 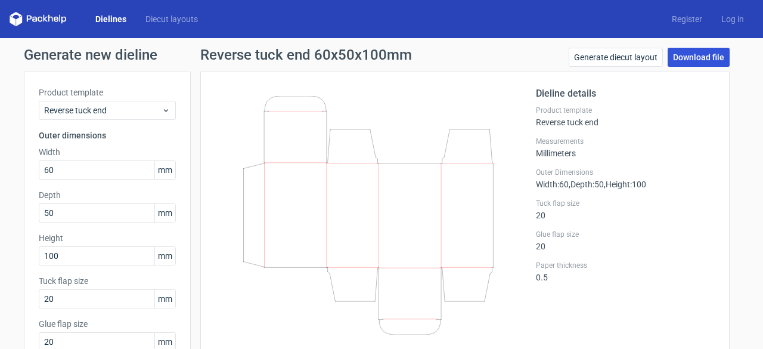 I want to click on a: Dielines, so click(x=111, y=19).